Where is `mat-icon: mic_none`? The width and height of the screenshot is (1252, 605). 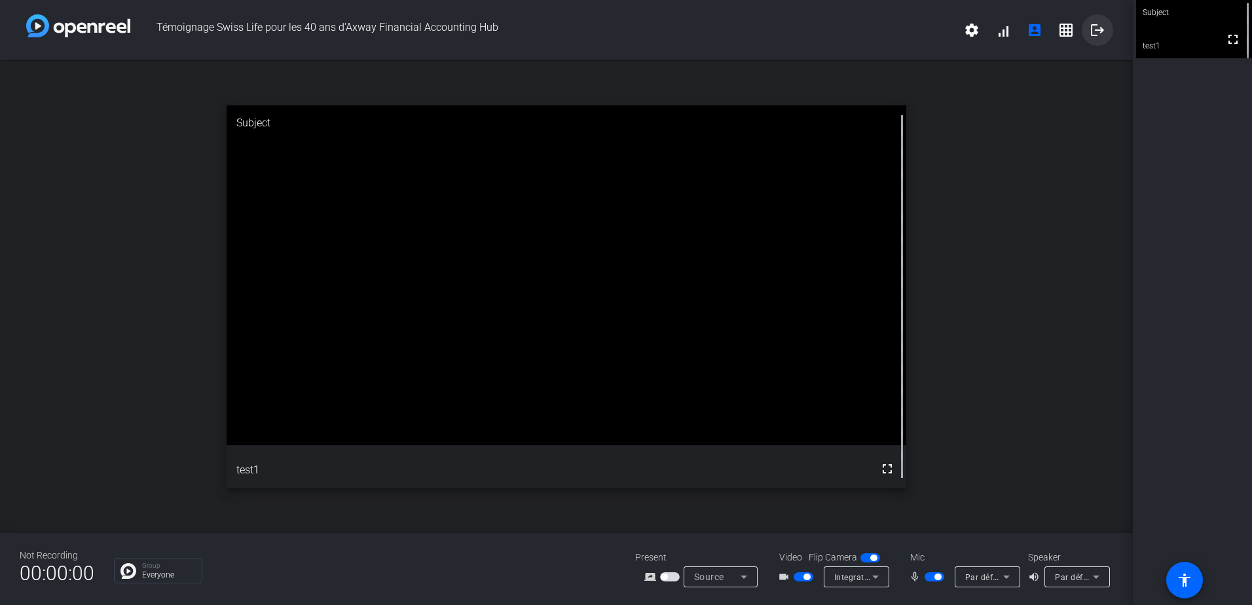
mat-icon: mic_none is located at coordinates (916, 577).